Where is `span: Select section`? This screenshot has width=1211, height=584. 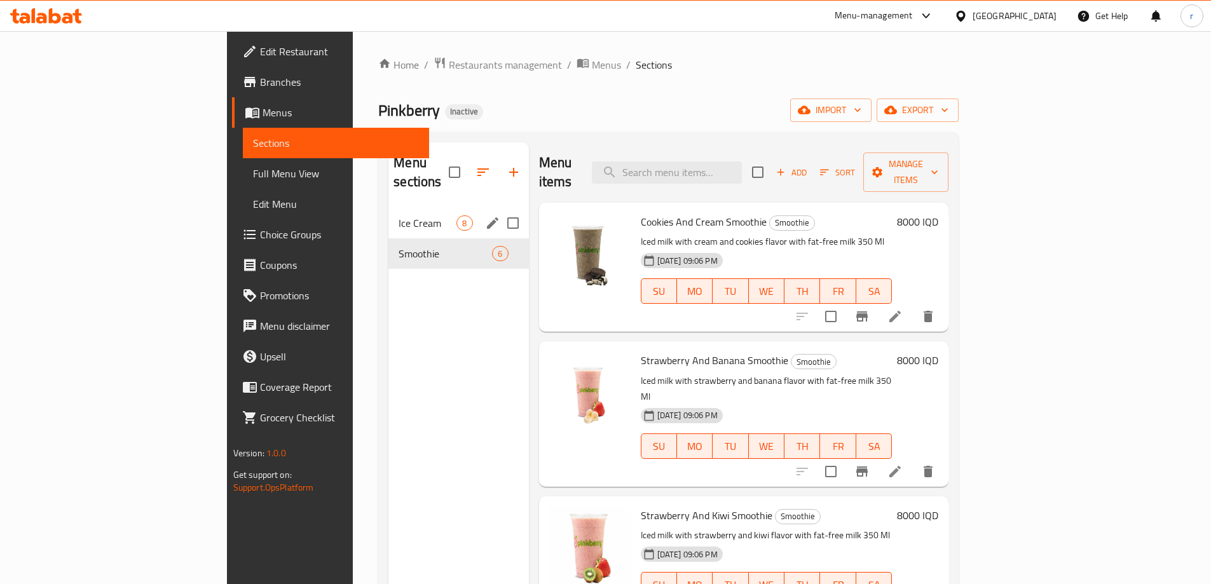
span: Select section is located at coordinates (758, 172).